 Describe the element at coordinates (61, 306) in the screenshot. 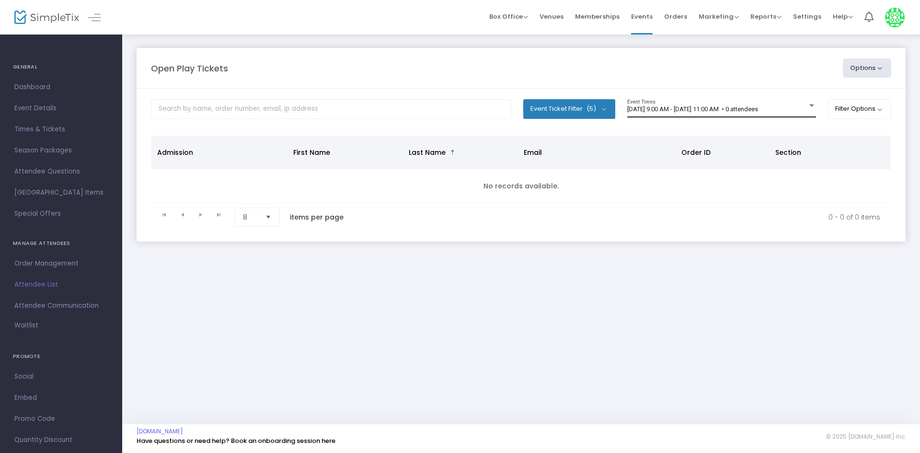

I see `span: Attendee Communication` at that location.